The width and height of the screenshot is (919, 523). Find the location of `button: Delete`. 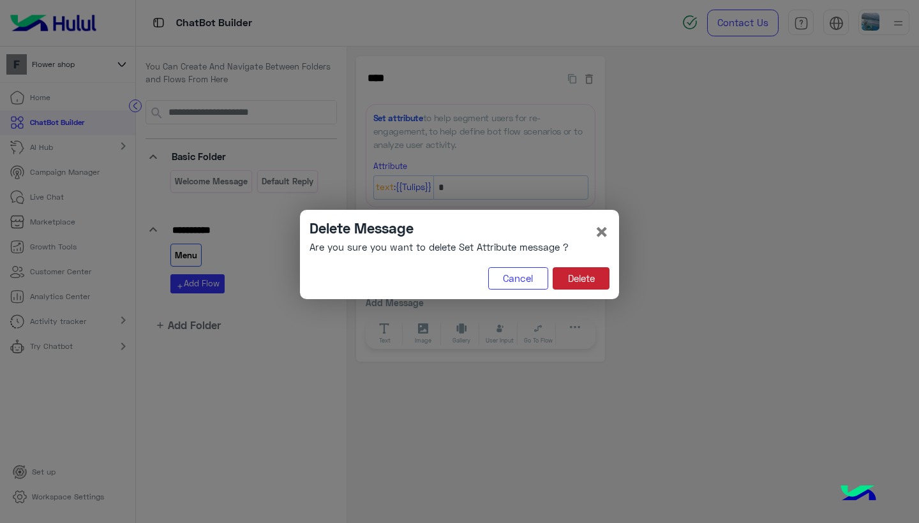

button: Delete is located at coordinates (581, 279).